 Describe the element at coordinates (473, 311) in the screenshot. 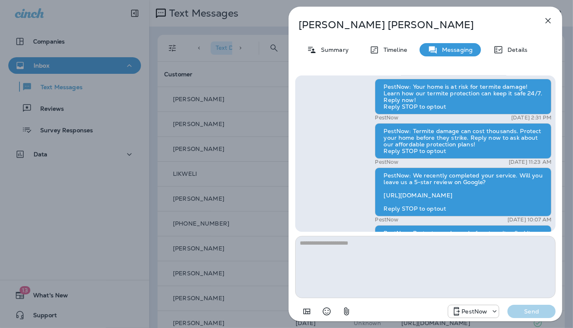

I see `div: +1 (703) 691-5149` at that location.